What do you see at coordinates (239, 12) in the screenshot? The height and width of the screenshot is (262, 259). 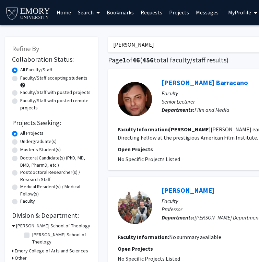 I see `span: My Profile` at bounding box center [239, 12].